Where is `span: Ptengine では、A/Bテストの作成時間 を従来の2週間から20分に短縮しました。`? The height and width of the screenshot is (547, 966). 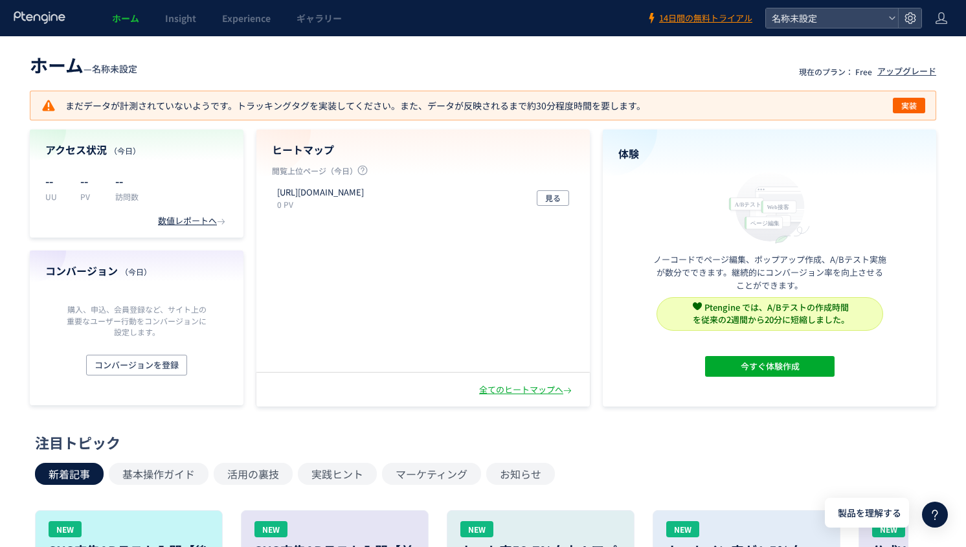
span: Ptengine では、A/Bテストの作成時間 を従来の2週間から20分に短縮しました。 is located at coordinates (771, 314).